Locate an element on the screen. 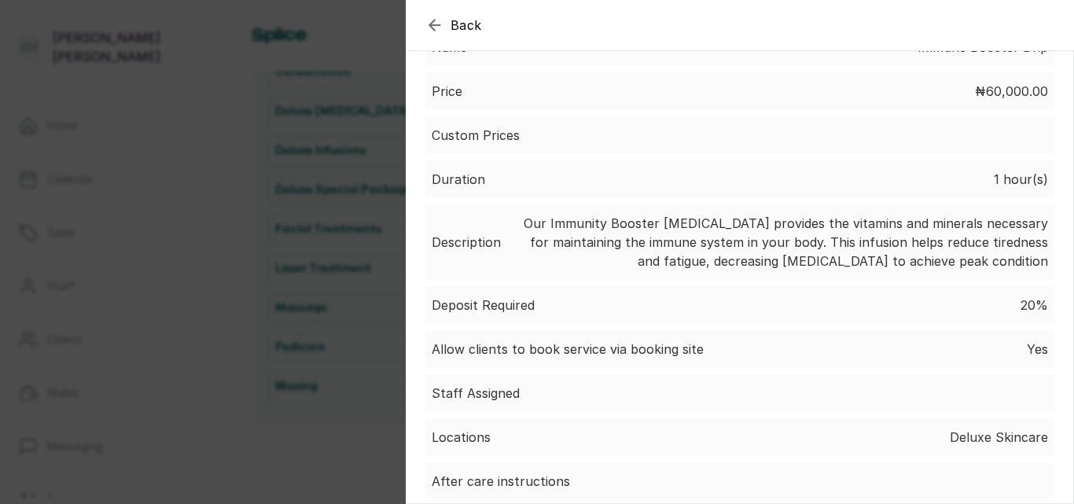  p: ₦60,000.00 is located at coordinates (1011, 91).